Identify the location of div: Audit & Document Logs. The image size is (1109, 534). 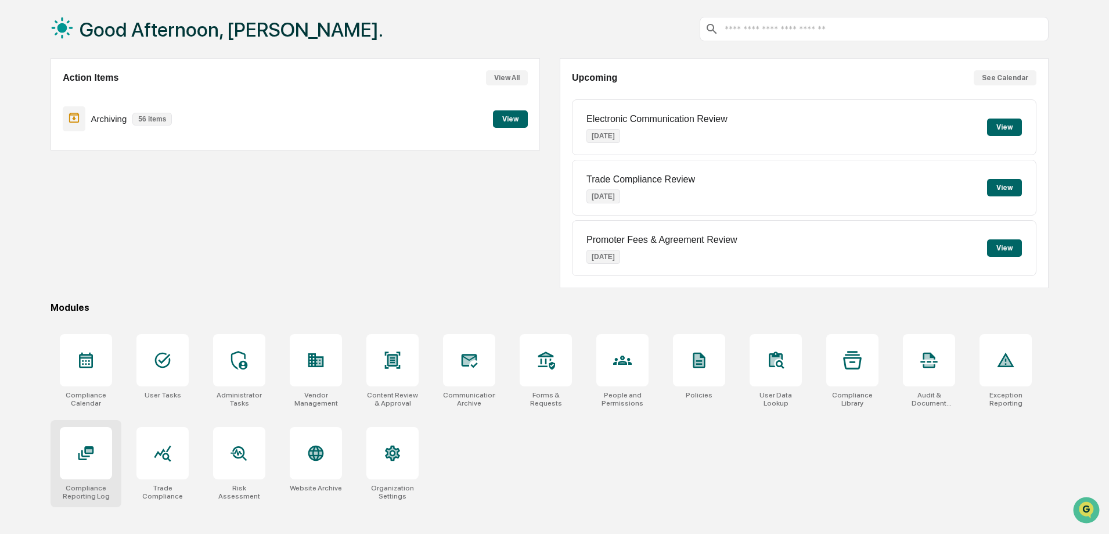
(929, 399).